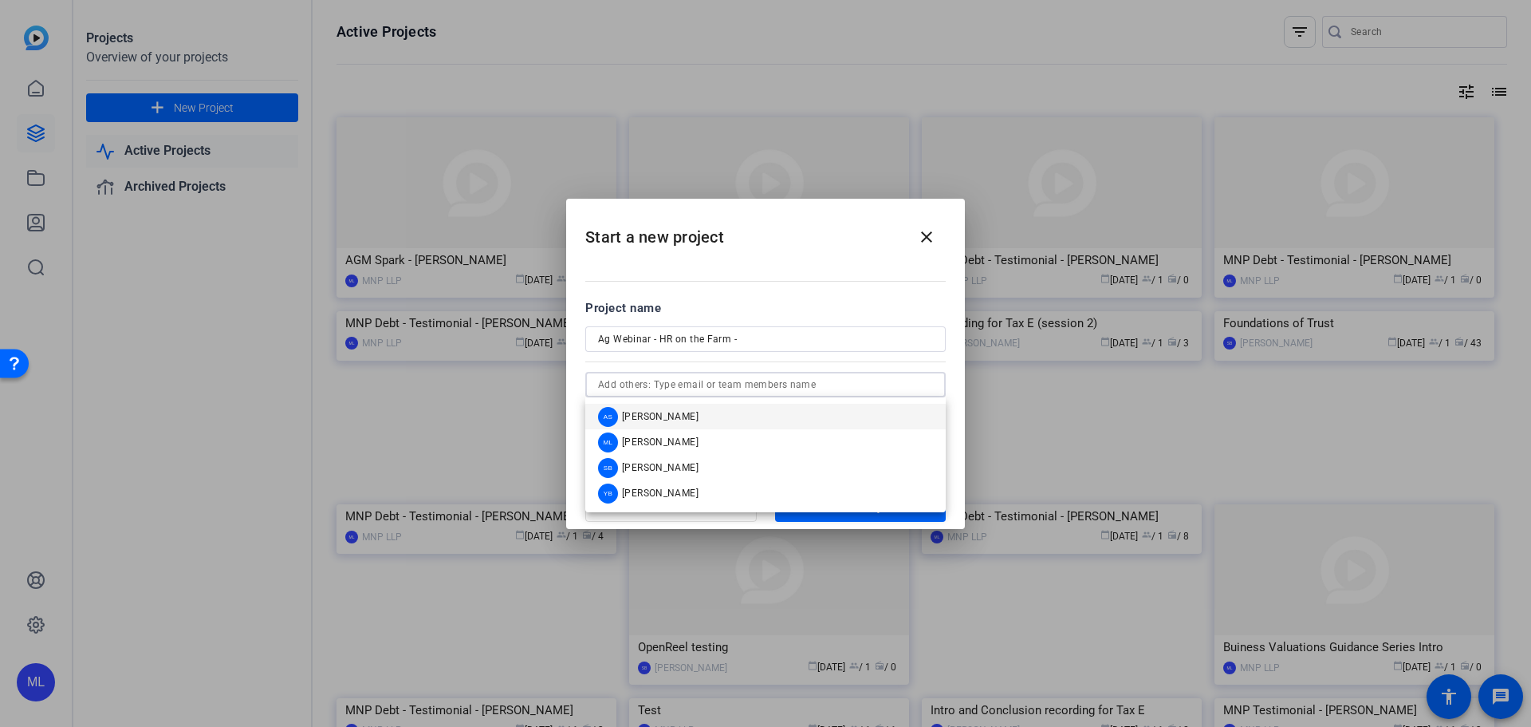 This screenshot has width=1531, height=727. Describe the element at coordinates (671, 507) in the screenshot. I see `button: Cancel` at that location.